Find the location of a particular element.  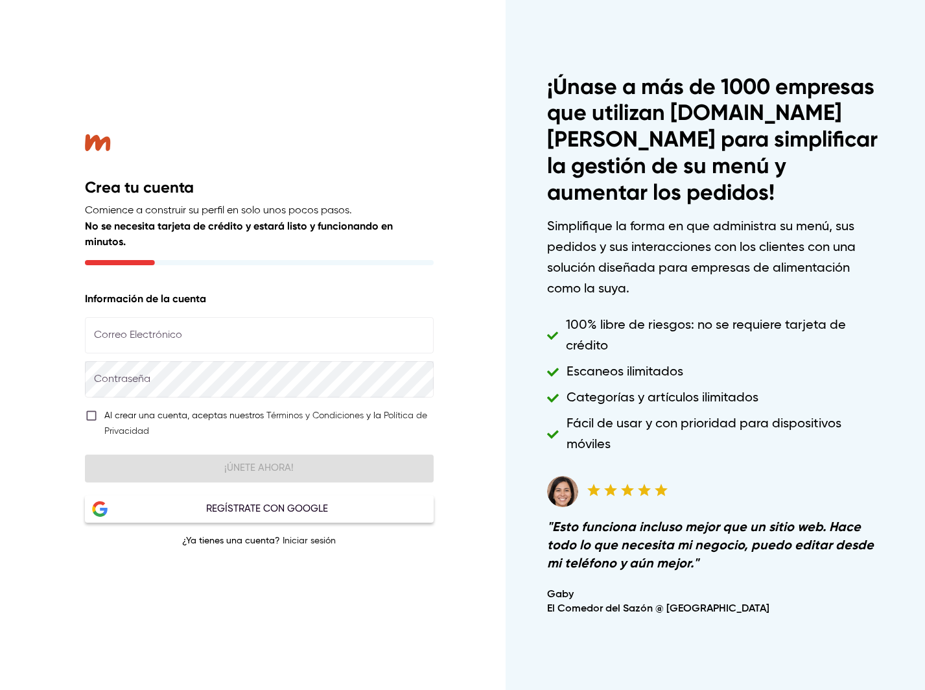

img: Testimonial avatar is located at coordinates (563, 491).